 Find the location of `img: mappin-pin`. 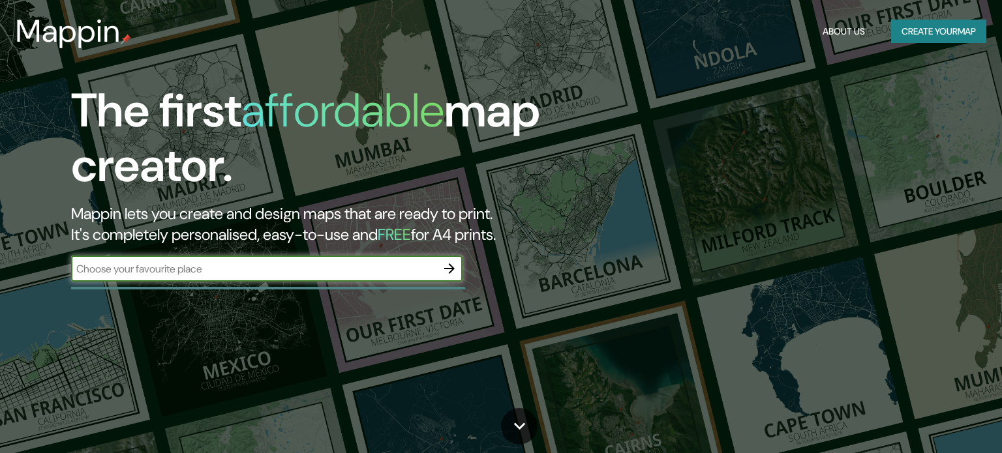

img: mappin-pin is located at coordinates (126, 39).